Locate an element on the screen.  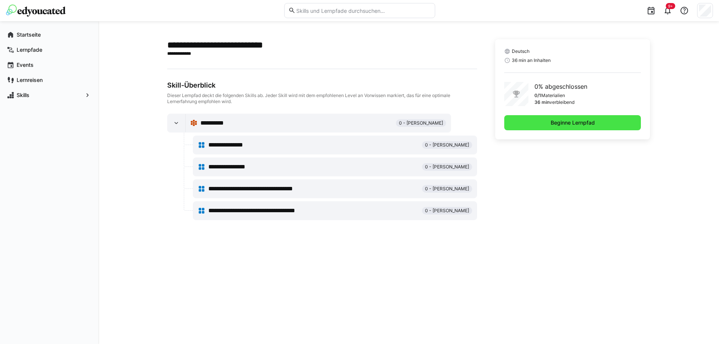
p: verbleibend is located at coordinates (562, 102).